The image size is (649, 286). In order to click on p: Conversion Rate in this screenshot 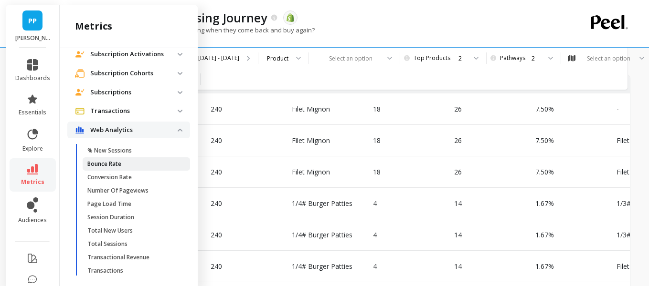, I will do `click(109, 178)`.